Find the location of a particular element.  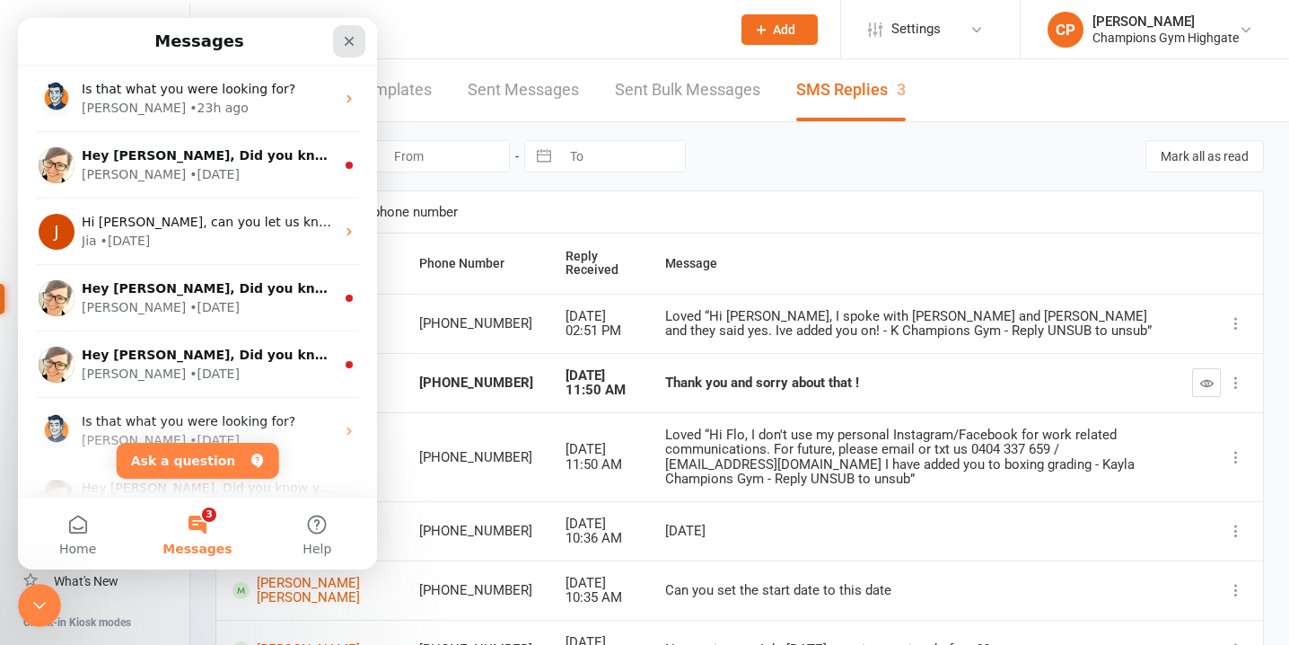

div: Champions Gym Highgate is located at coordinates (1166, 38).